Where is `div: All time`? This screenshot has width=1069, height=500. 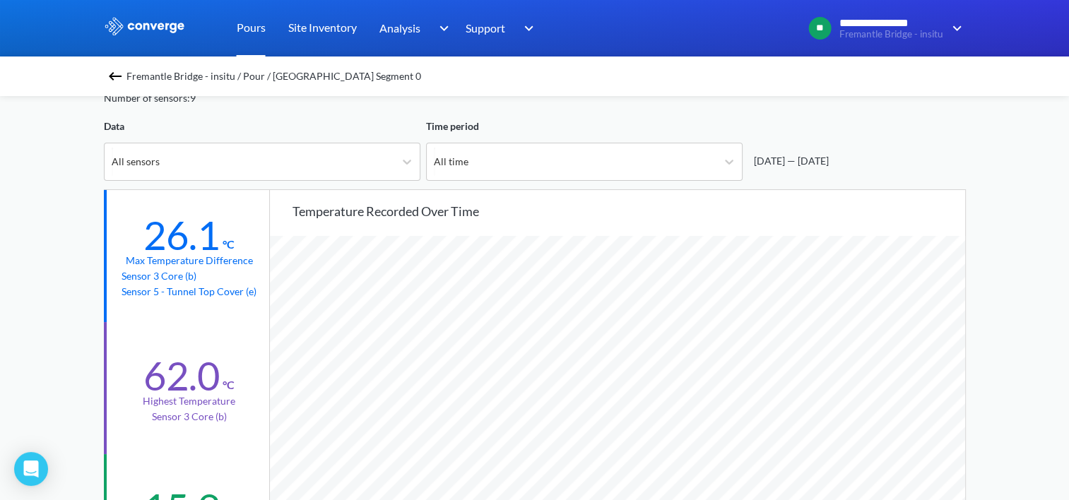
div: All time is located at coordinates (451, 162).